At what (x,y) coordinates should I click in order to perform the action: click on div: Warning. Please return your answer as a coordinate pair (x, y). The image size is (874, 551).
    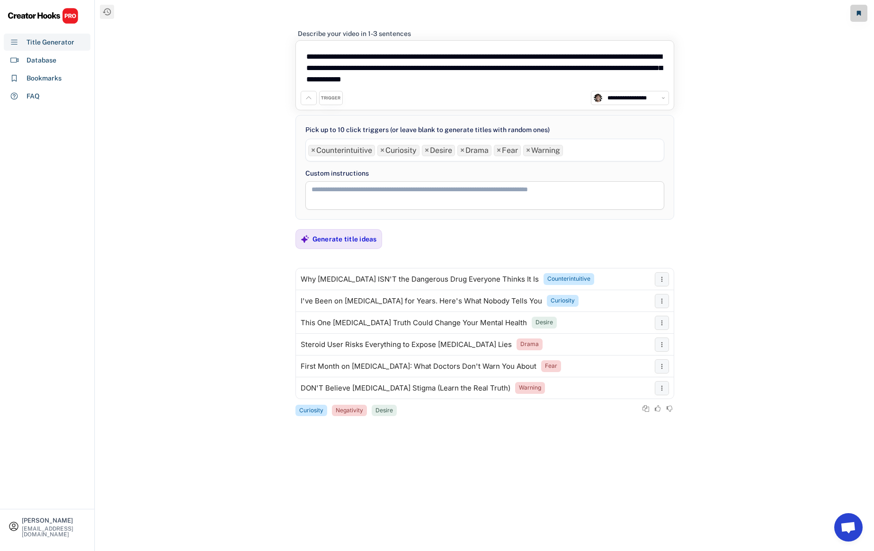
    Looking at the image, I should click on (530, 388).